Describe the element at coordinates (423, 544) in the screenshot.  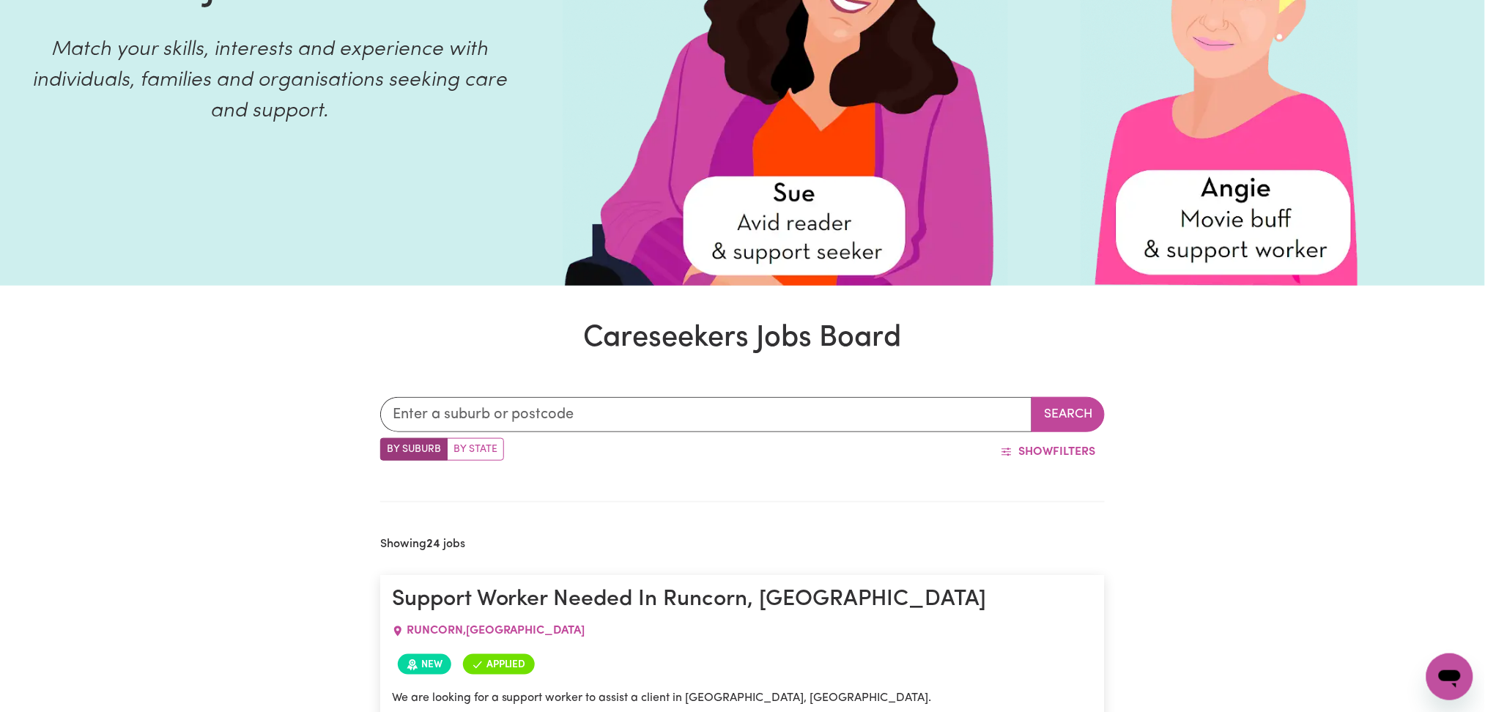
I see `h2: Showing jobs` at that location.